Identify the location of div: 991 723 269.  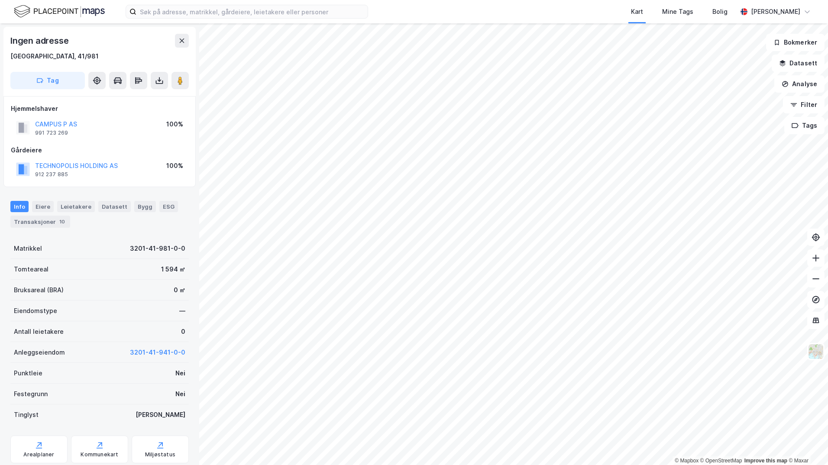
(52, 133).